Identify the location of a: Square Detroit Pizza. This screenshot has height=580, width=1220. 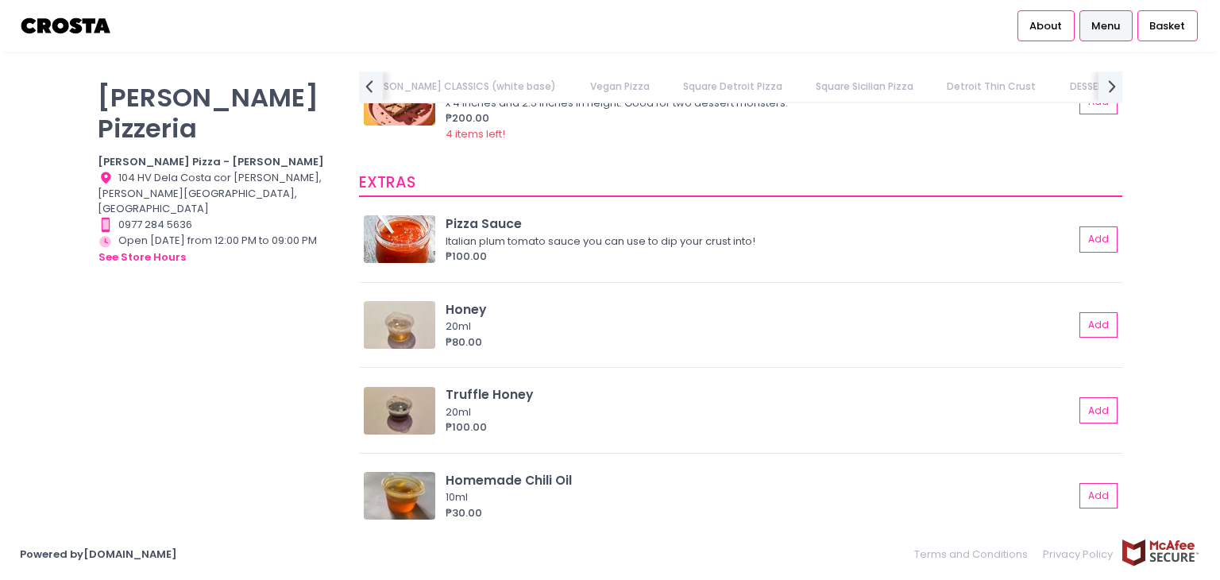
(732, 87).